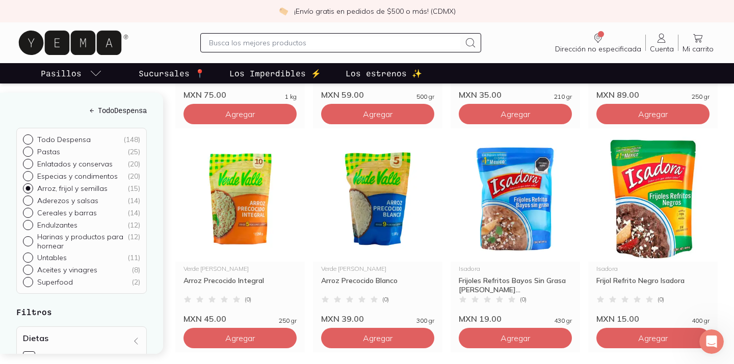 The height and width of the screenshot is (364, 734). I want to click on span: 400 gr, so click(700, 321).